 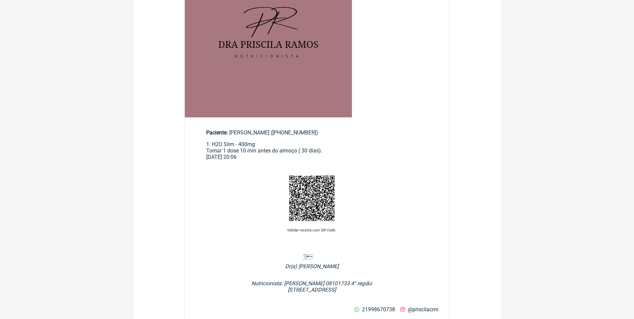 I want to click on a: 21998670738, so click(x=375, y=309).